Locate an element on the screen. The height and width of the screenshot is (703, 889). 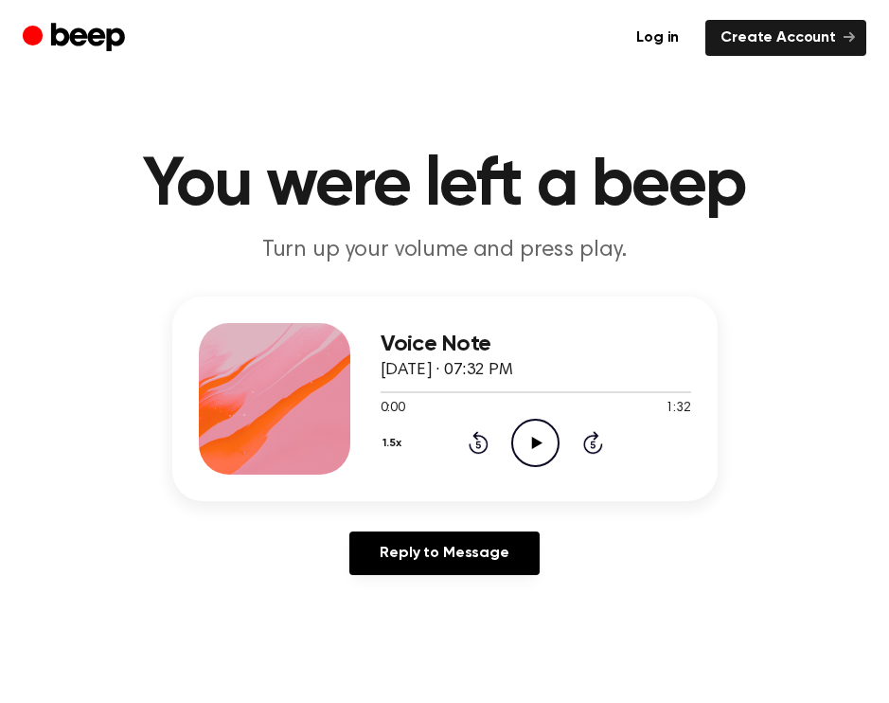
button: 1.5x is located at coordinates (395, 443).